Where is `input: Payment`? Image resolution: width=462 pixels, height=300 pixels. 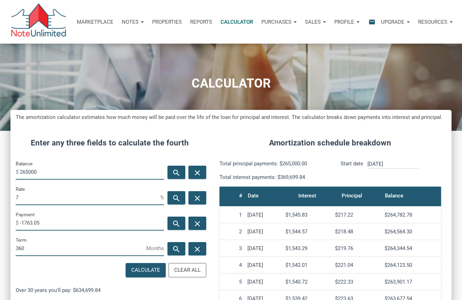
input: Payment is located at coordinates (92, 222).